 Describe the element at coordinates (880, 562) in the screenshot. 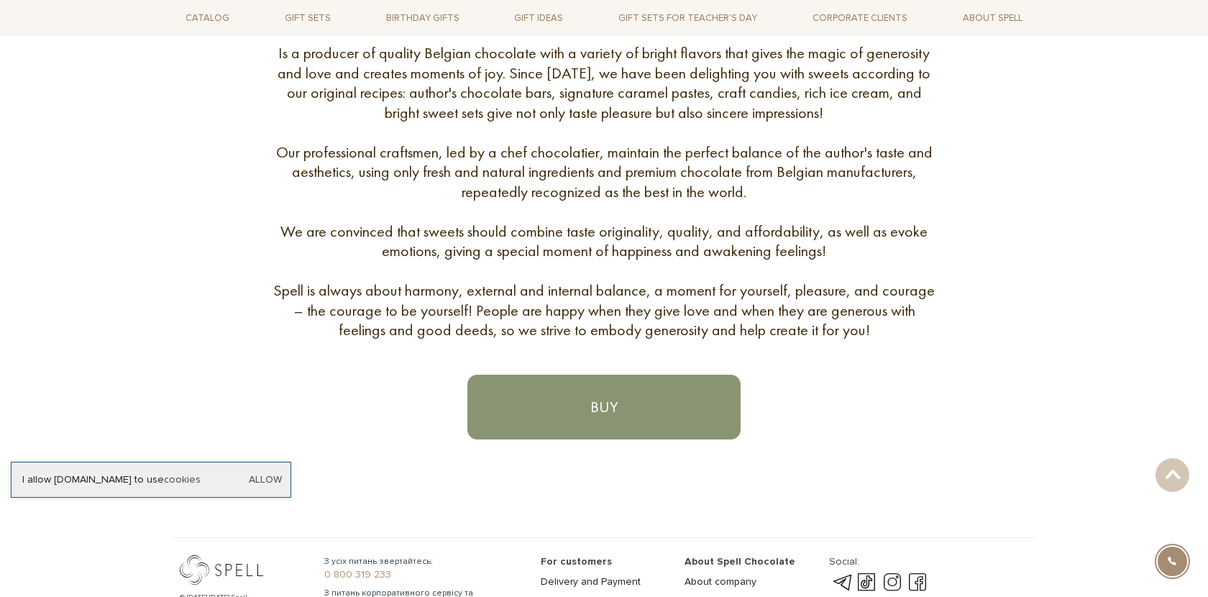

I see `div: Social:` at that location.